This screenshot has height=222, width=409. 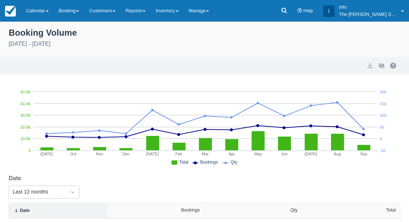 What do you see at coordinates (383, 92) in the screenshot?
I see `tspan: 200` at bounding box center [383, 92].